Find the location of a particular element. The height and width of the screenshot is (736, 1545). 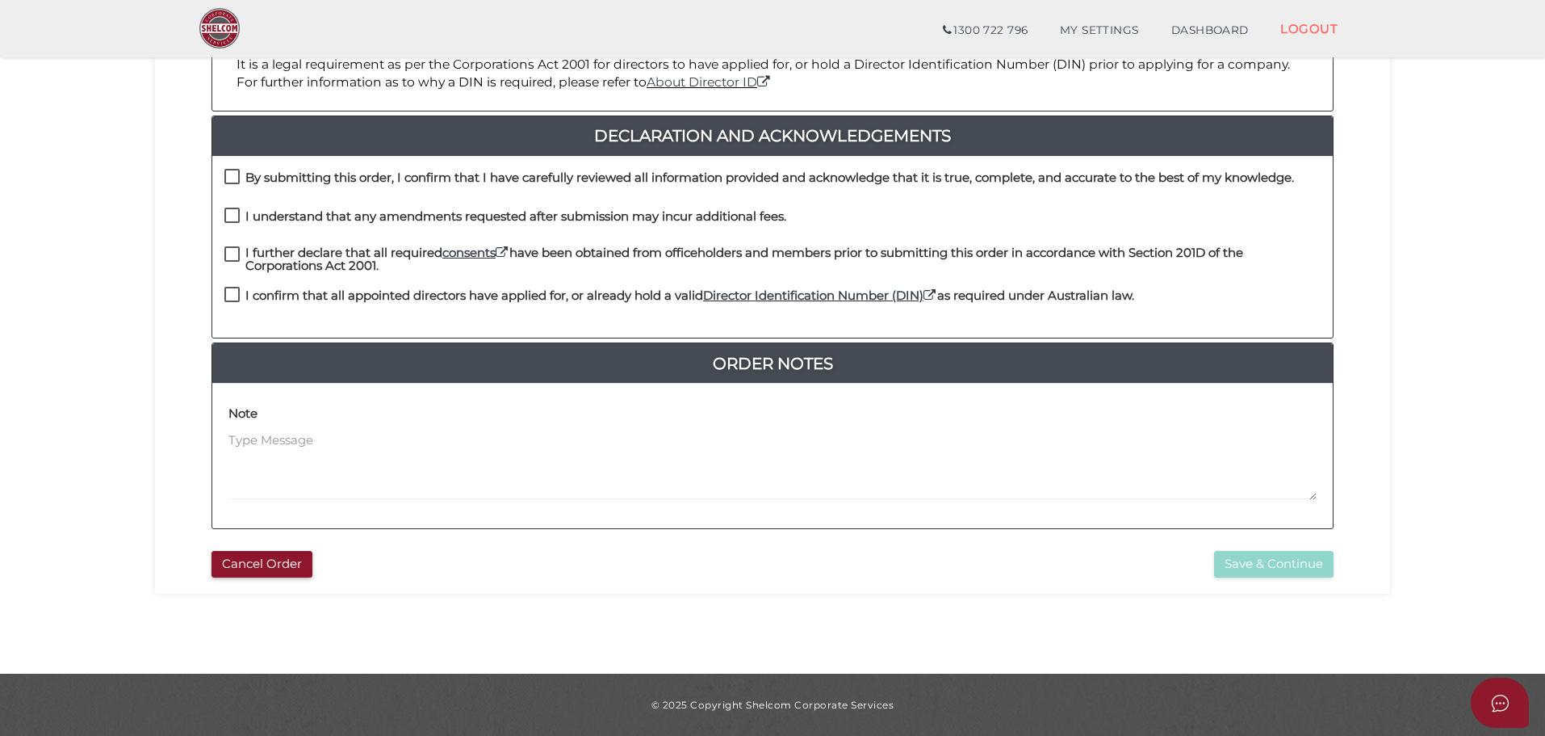

a: 1300 722 796 is located at coordinates (985, 31).